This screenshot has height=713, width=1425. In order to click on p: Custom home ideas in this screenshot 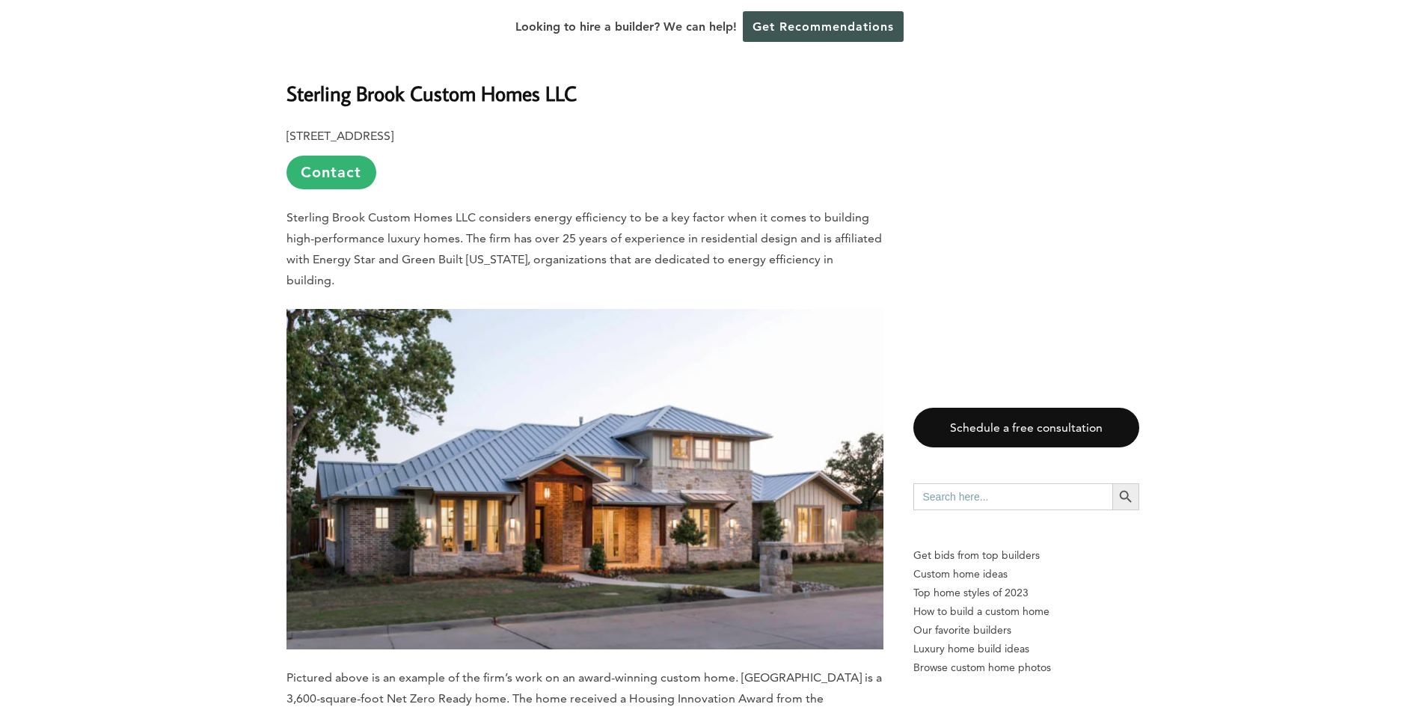, I will do `click(1026, 574)`.